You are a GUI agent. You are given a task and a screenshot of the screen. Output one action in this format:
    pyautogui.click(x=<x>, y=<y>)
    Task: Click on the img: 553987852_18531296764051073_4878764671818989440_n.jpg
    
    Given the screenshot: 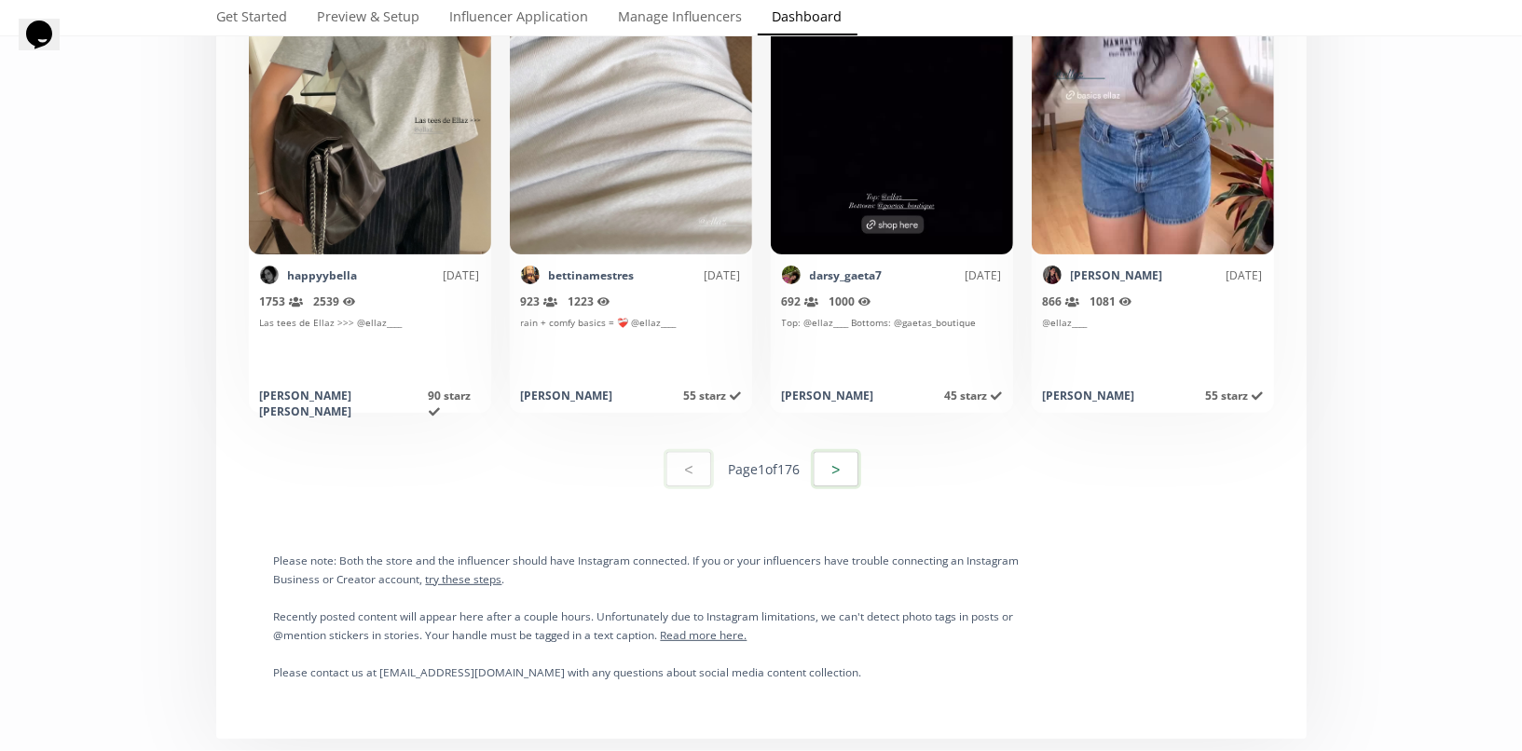 What is the action you would take?
    pyautogui.click(x=269, y=275)
    